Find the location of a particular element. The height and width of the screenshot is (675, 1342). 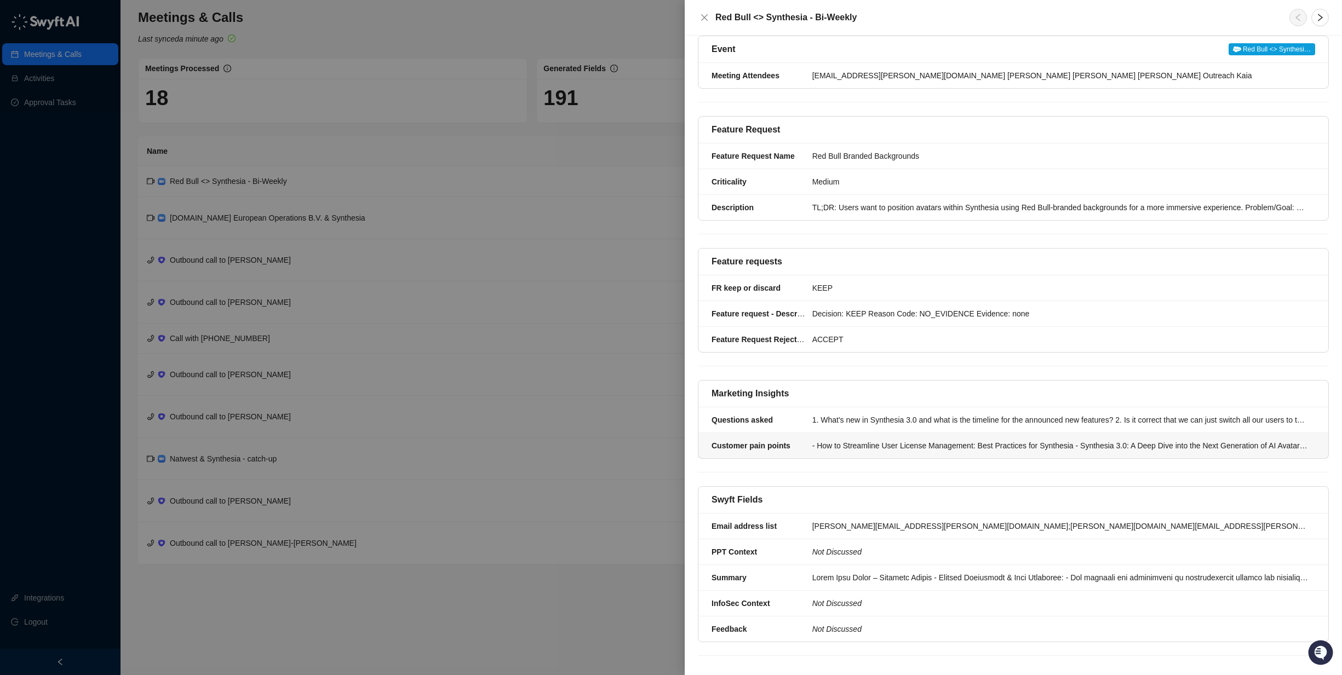

button: Open customer support is located at coordinates (14, 14).